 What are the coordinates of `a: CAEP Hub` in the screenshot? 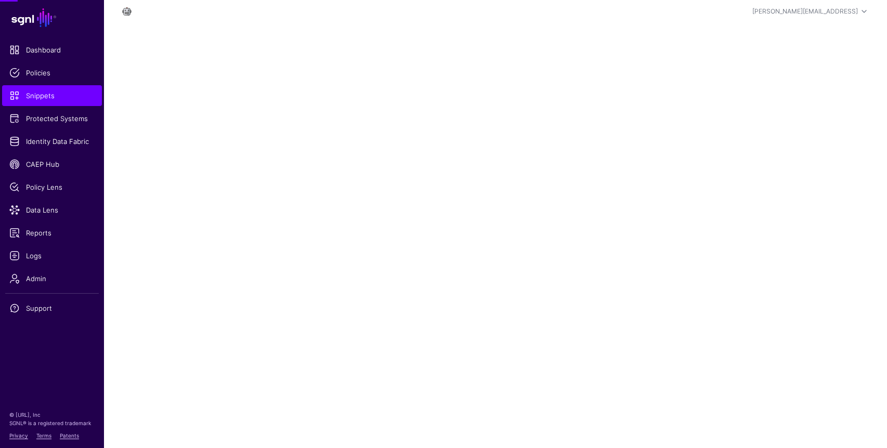 It's located at (52, 164).